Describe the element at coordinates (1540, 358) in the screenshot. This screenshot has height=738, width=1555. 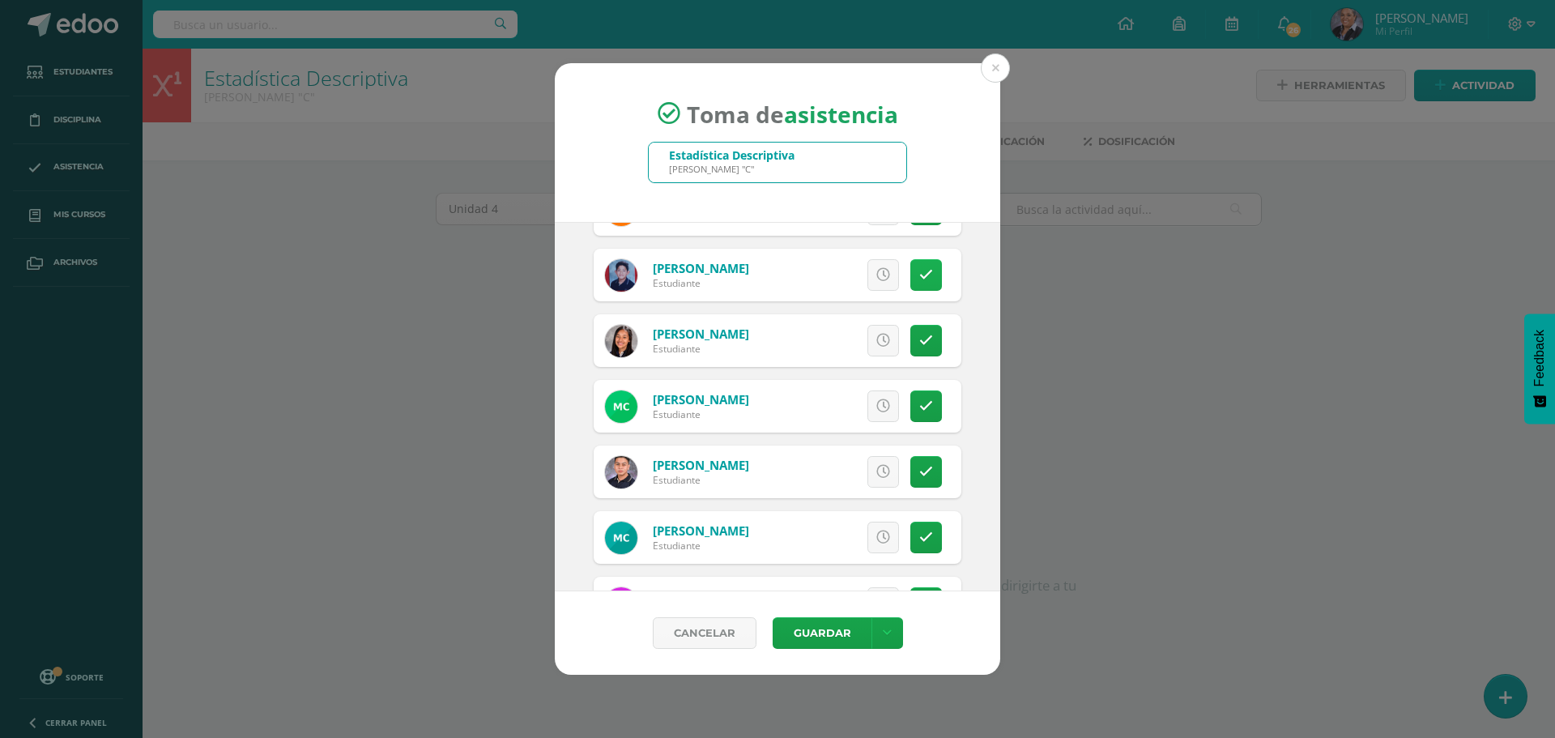
I see `span: Feedback` at that location.